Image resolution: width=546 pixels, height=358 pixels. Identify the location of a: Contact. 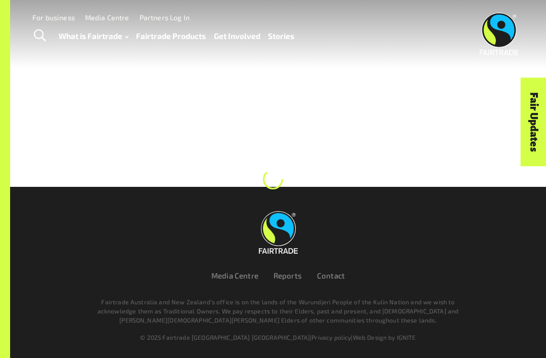
(331, 275).